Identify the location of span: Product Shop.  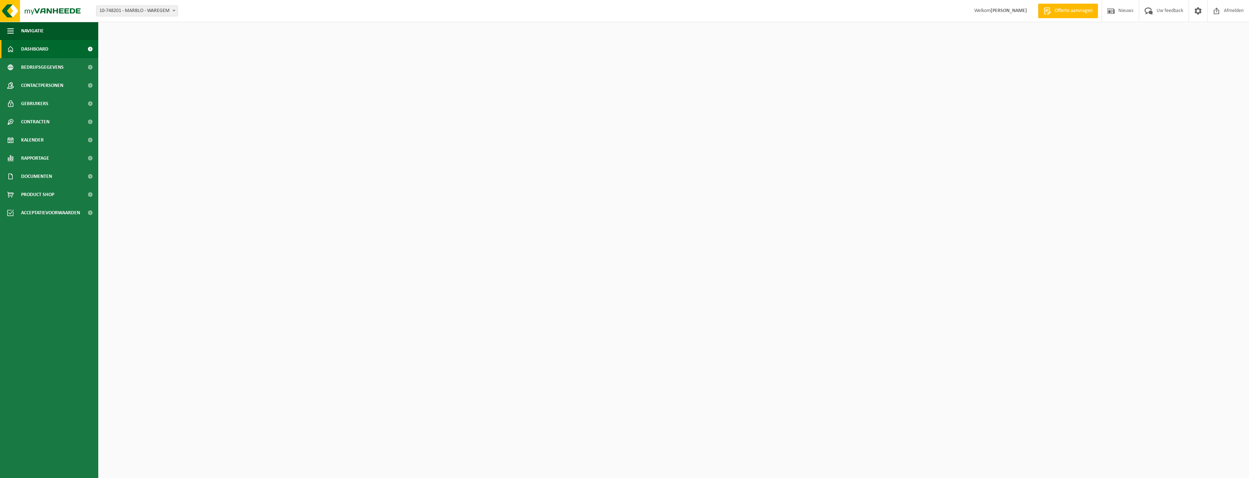
(37, 195).